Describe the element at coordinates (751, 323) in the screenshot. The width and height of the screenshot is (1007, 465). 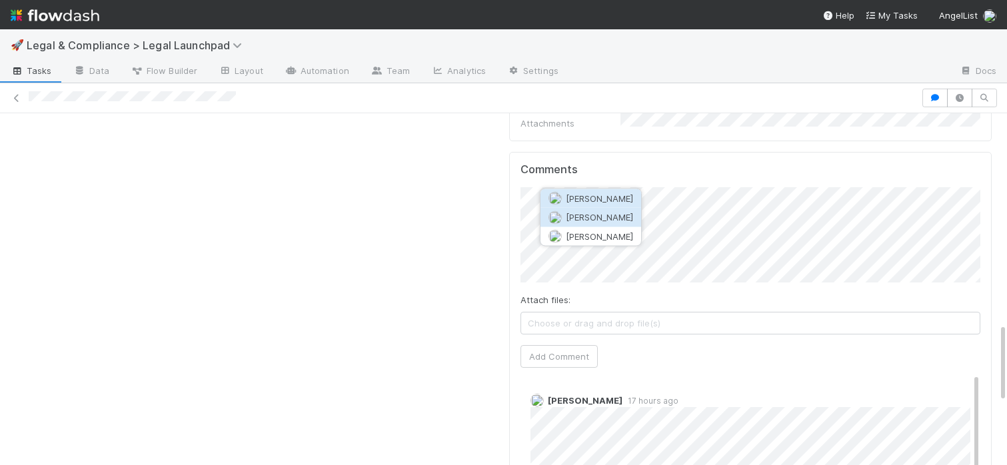
I see `span: Choose or drag and drop file(s)` at that location.